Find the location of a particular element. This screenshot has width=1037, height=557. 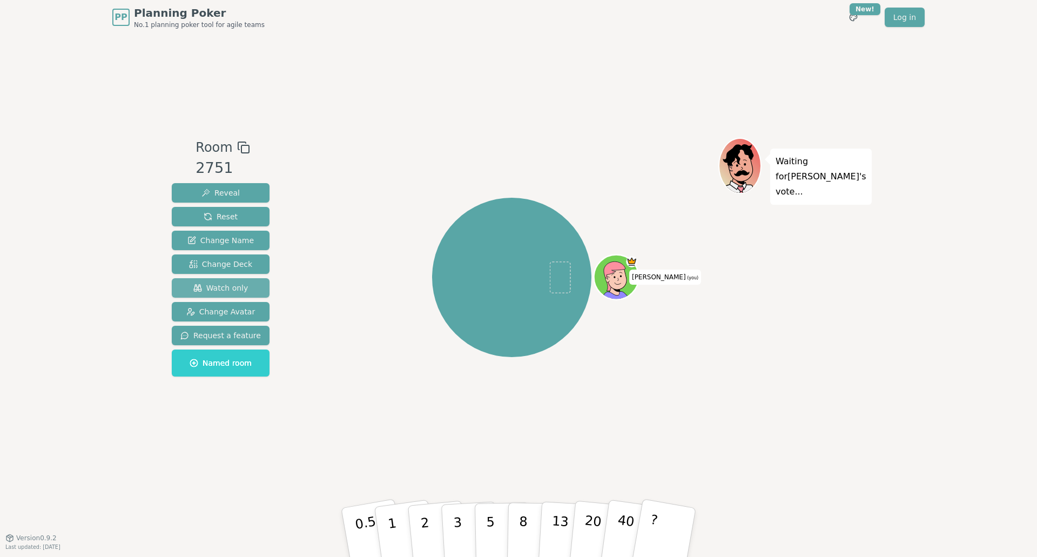

button: Reset is located at coordinates (220, 217).